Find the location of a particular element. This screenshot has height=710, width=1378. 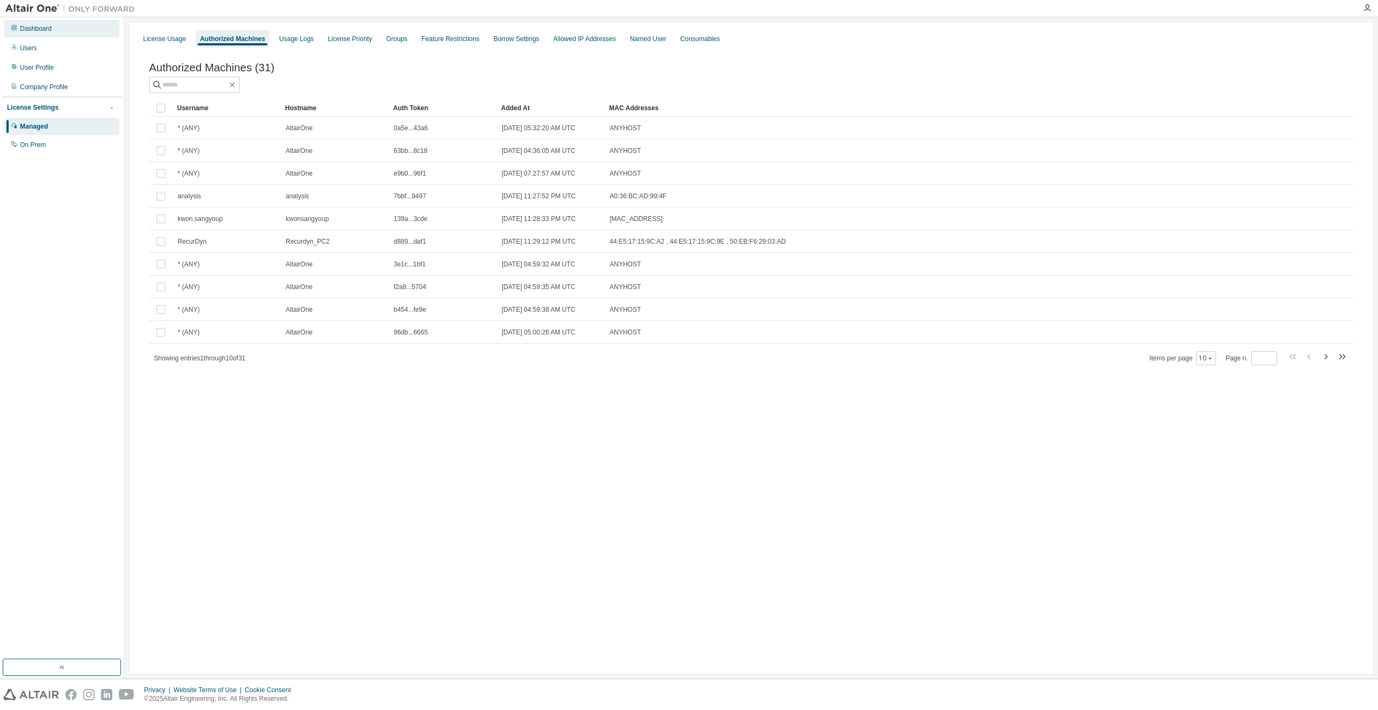

span: kwonsangyoup is located at coordinates (307, 219).